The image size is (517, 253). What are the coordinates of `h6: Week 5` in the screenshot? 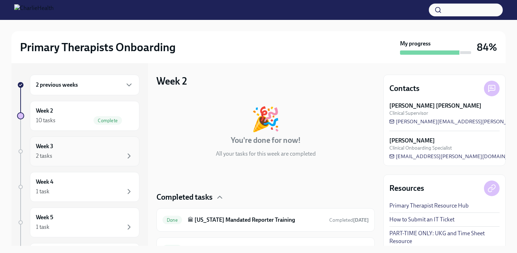 It's located at (44, 218).